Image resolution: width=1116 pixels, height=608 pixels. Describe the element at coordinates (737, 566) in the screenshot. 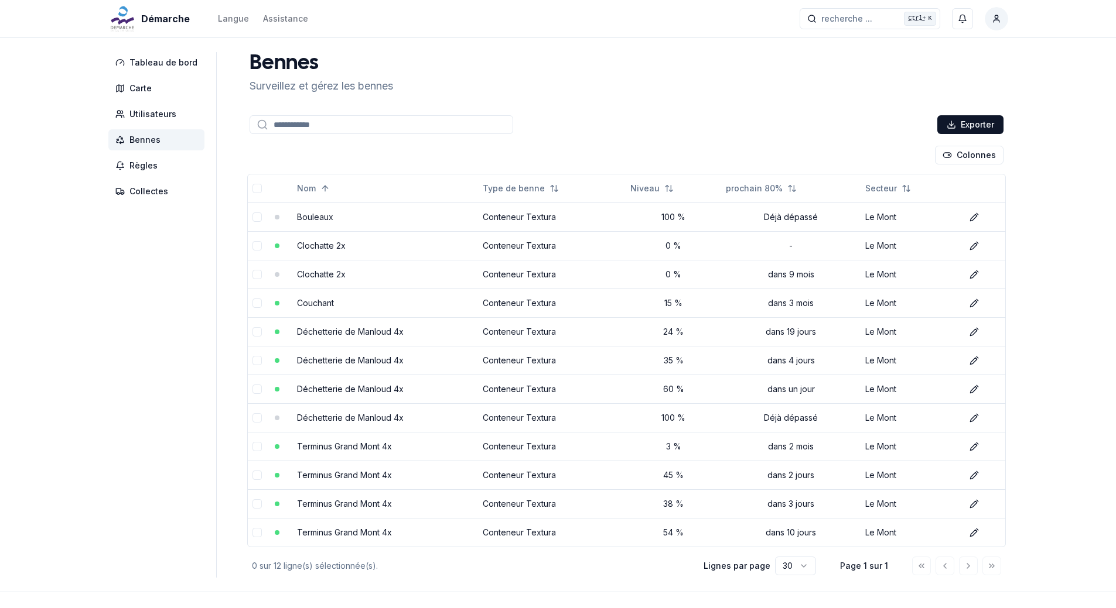

I see `p: Lignes par page` at that location.